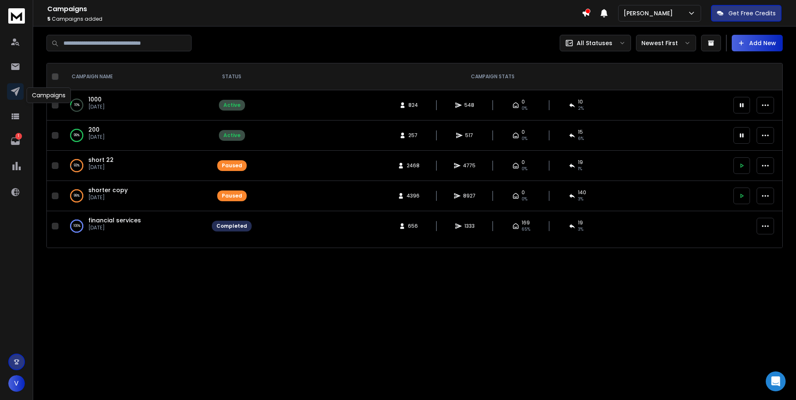 The height and width of the screenshot is (400, 796). What do you see at coordinates (413, 226) in the screenshot?
I see `span: 656` at bounding box center [413, 226].